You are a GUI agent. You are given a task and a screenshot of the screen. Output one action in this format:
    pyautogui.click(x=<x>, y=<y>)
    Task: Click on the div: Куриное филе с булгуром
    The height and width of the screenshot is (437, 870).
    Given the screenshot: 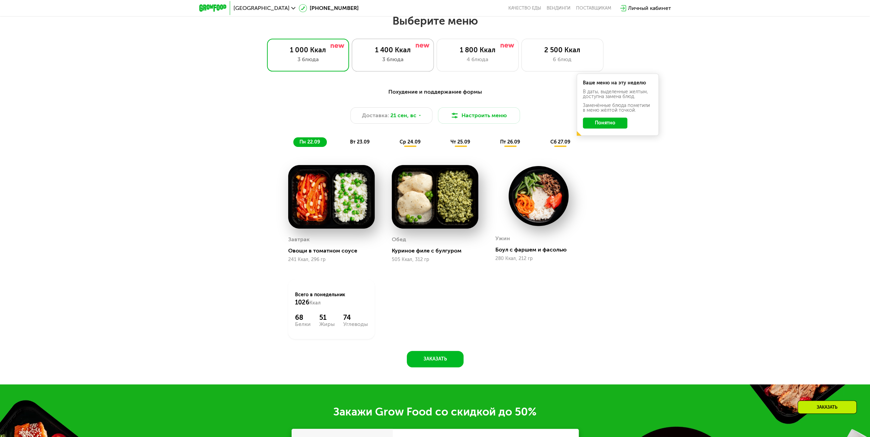 What is the action you would take?
    pyautogui.click(x=438, y=251)
    